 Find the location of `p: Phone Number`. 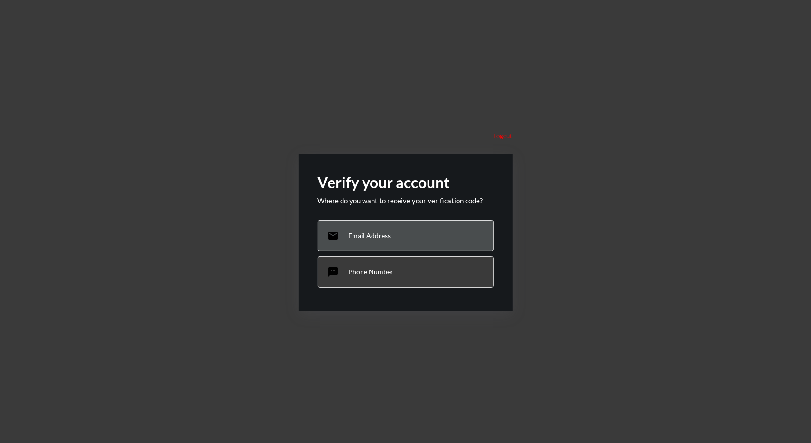

p: Phone Number is located at coordinates (371, 271).